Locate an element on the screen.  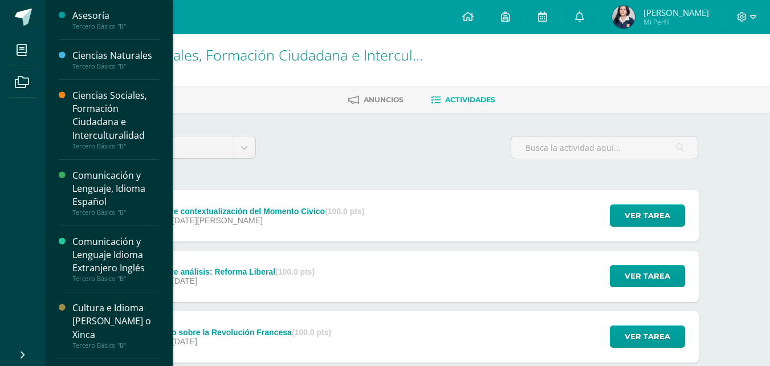
div: Actividad de contextualización del Momento Civico is located at coordinates (247, 211).